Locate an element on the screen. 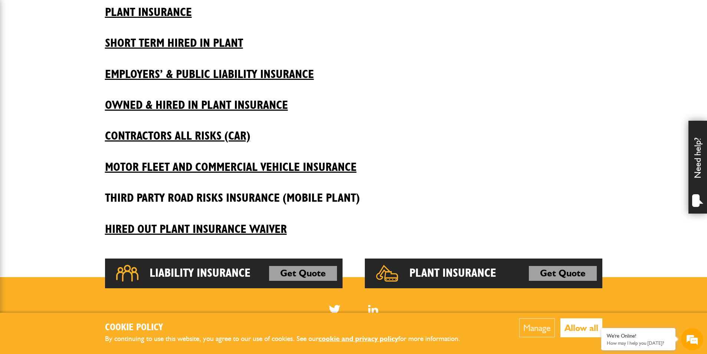 This screenshot has width=707, height=354. a: Owned & Hired In Plant Insurance is located at coordinates (354, 100).